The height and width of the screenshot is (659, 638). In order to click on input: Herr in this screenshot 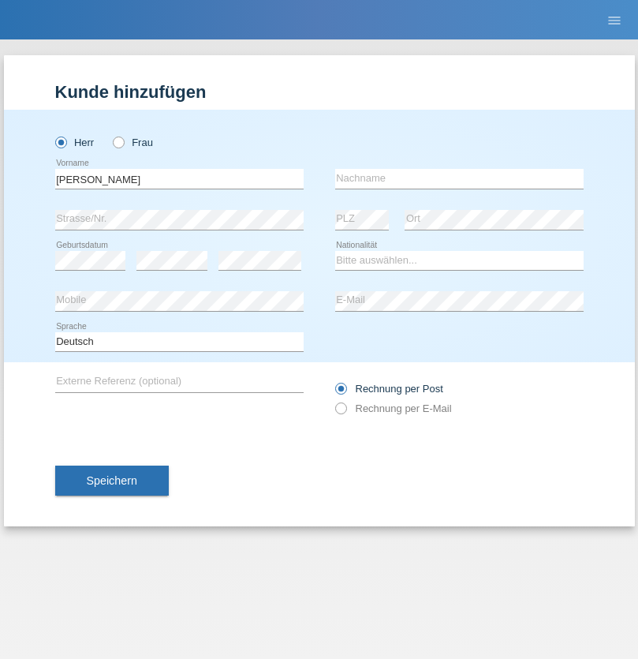, I will do `click(60, 141)`.